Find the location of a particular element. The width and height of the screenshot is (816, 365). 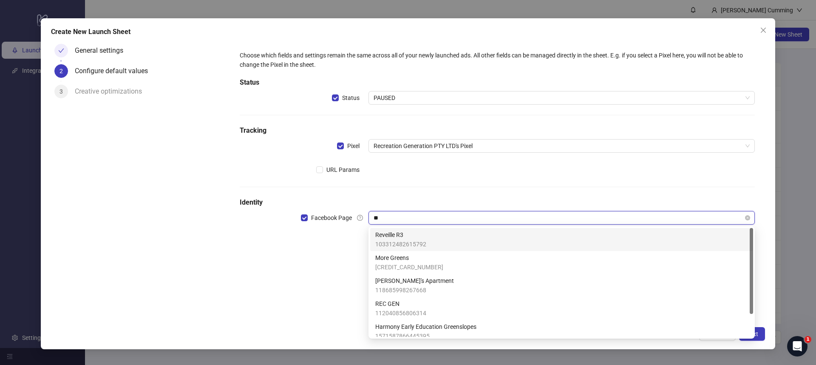

span: 1 is located at coordinates (808, 339).